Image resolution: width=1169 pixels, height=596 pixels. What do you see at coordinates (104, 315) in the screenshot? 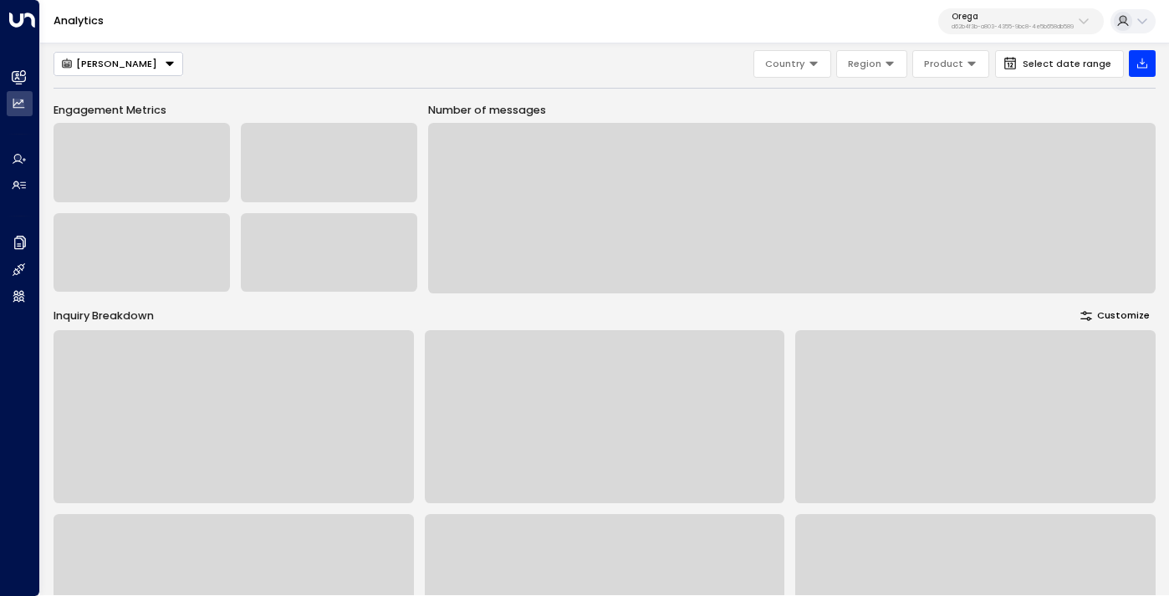
I see `div: Inquiry Breakdown` at bounding box center [104, 315].